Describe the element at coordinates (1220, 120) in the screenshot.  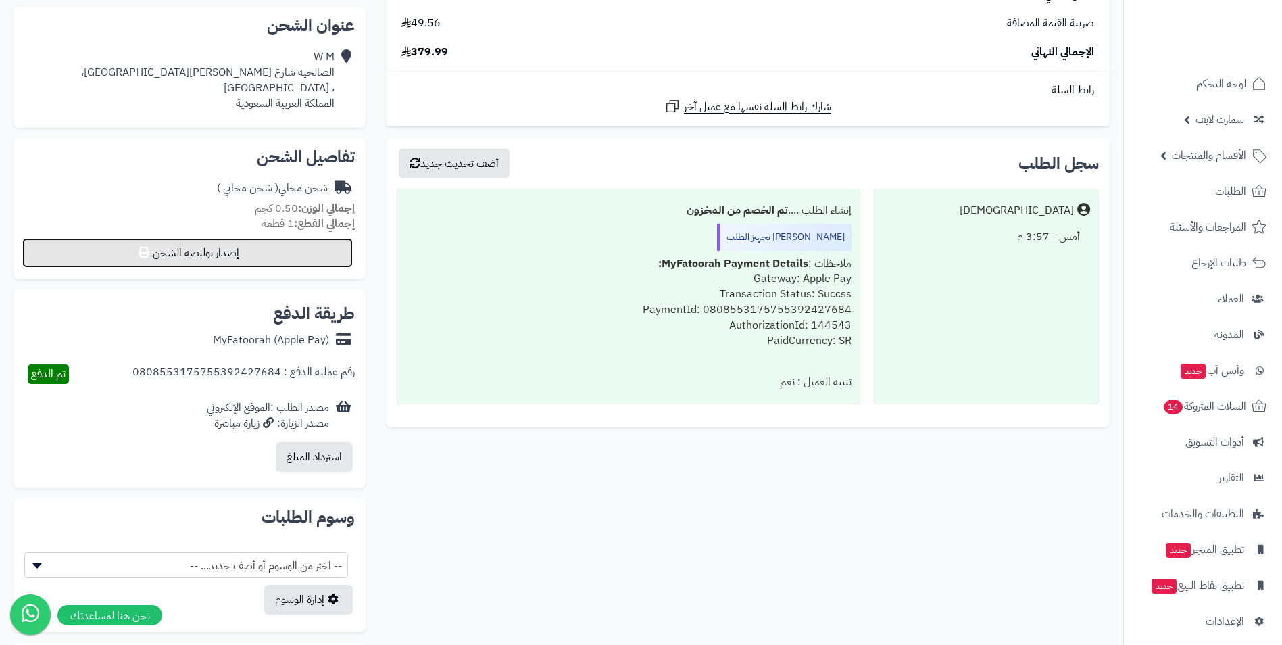
I see `span: سمارت لايف` at that location.